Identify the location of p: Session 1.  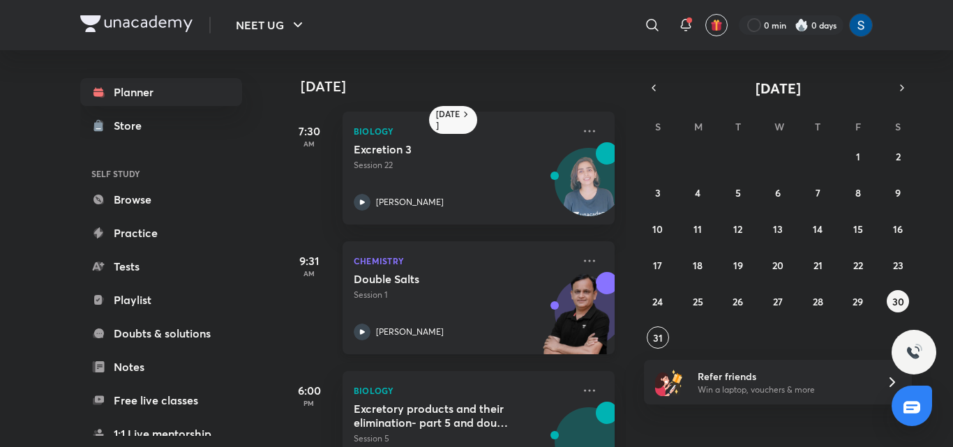
(463, 295).